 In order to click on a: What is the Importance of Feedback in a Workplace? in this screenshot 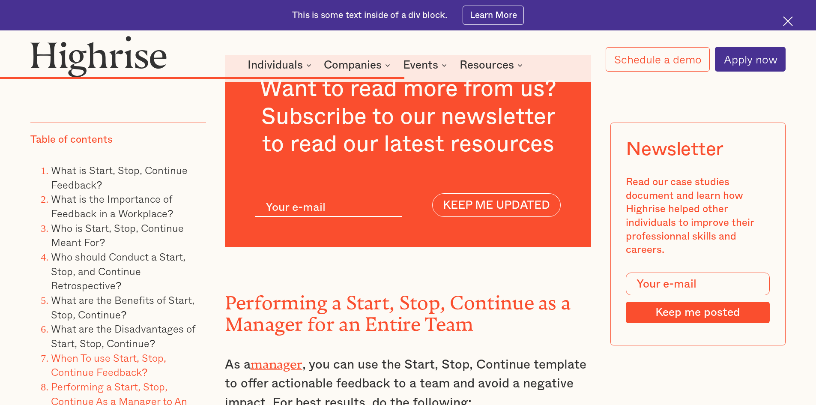, I will do `click(112, 206)`.